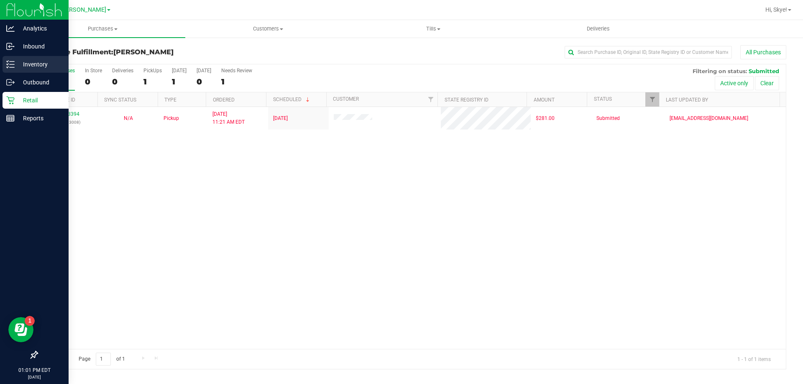 This screenshot has height=384, width=803. I want to click on span: Filtering on status:, so click(720, 71).